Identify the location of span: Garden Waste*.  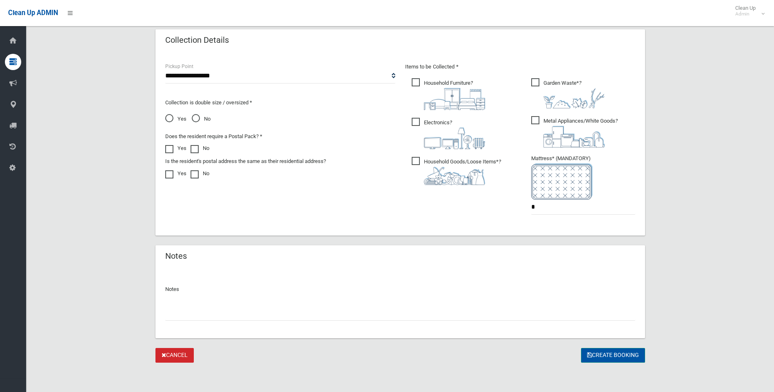
(568, 93).